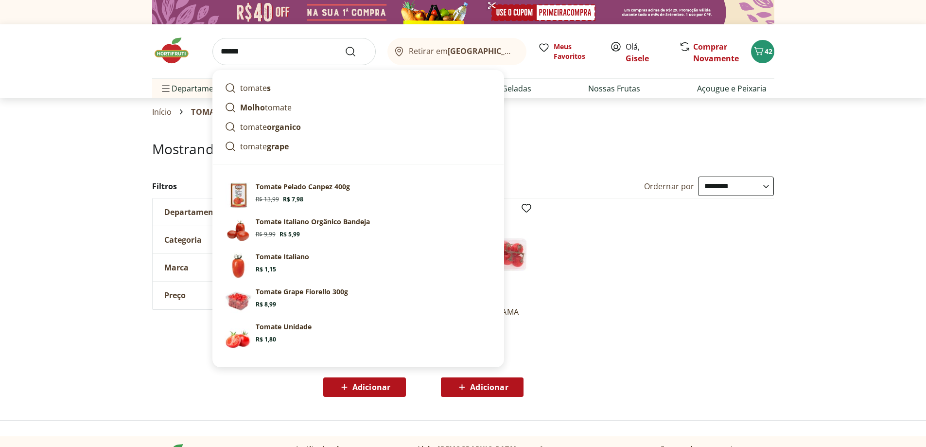  What do you see at coordinates (162, 112) in the screenshot?
I see `a: Início` at bounding box center [162, 112].